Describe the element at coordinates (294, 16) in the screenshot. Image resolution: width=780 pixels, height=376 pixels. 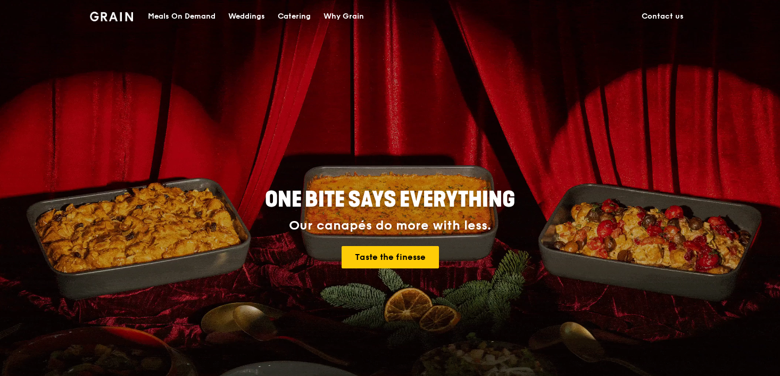
I see `a: Catering` at that location.